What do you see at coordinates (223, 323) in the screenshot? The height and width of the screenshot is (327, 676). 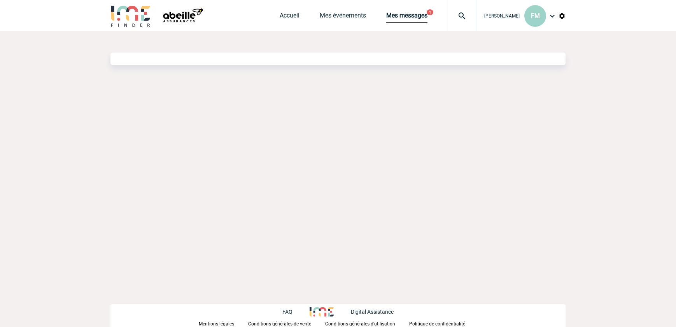 I see `a: Mentions légales` at bounding box center [223, 323].